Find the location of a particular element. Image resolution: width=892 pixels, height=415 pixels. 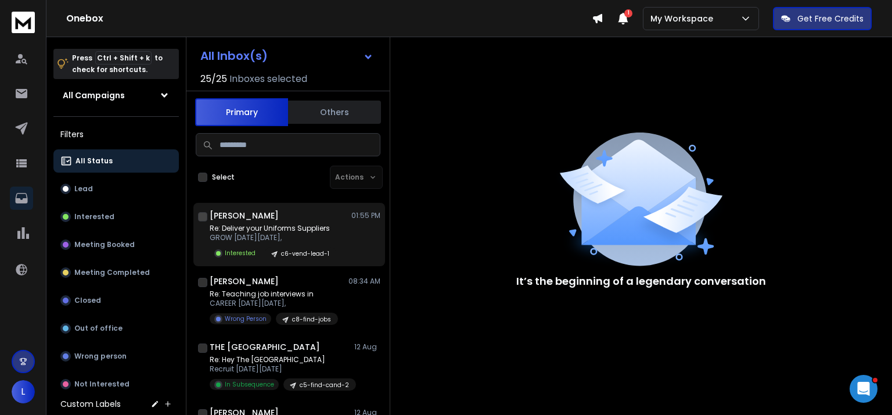

p: 08:34 AM is located at coordinates (364, 281).